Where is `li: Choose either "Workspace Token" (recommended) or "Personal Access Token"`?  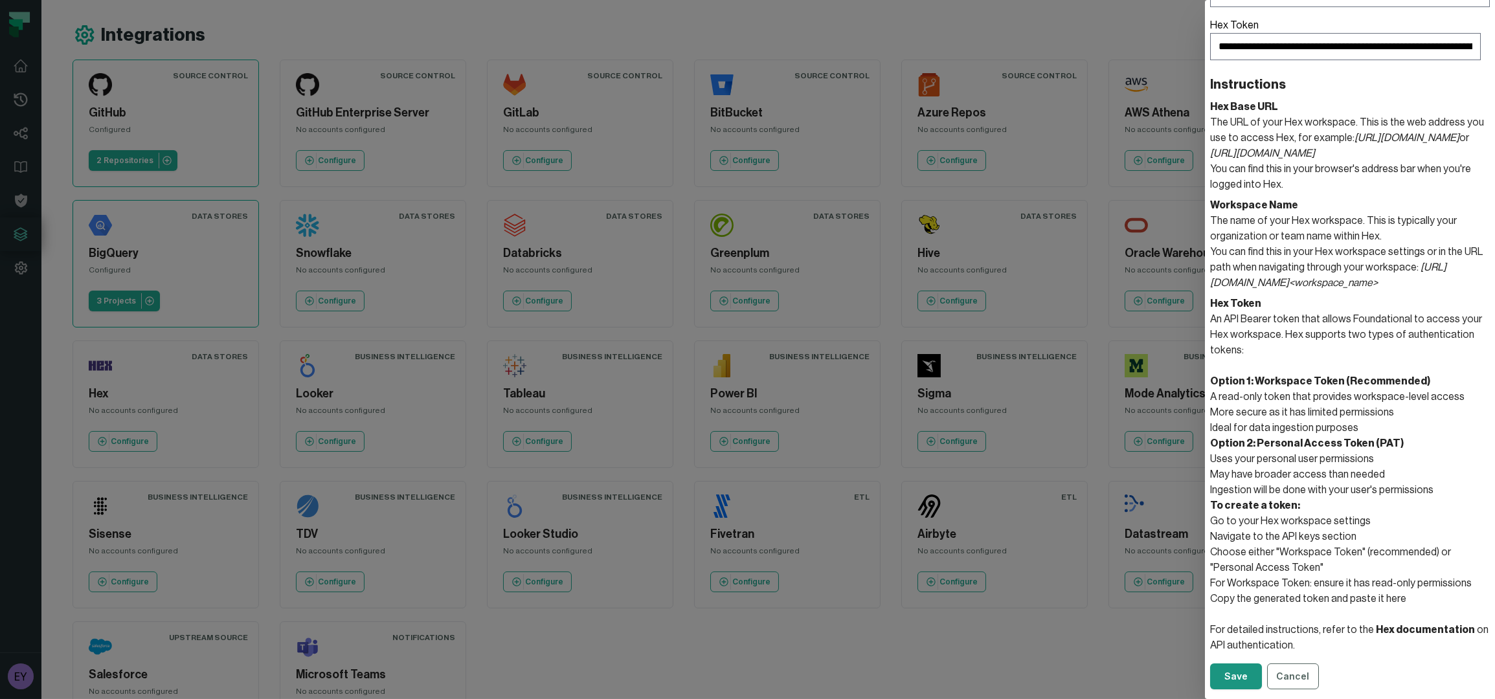 li: Choose either "Workspace Token" (recommended) or "Personal Access Token" is located at coordinates (1350, 560).